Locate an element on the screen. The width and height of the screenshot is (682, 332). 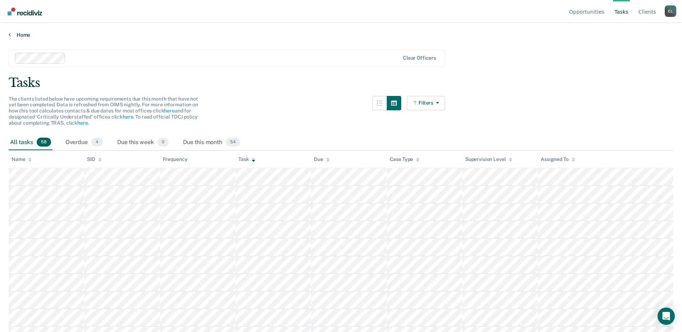
div: C L is located at coordinates (670, 11).